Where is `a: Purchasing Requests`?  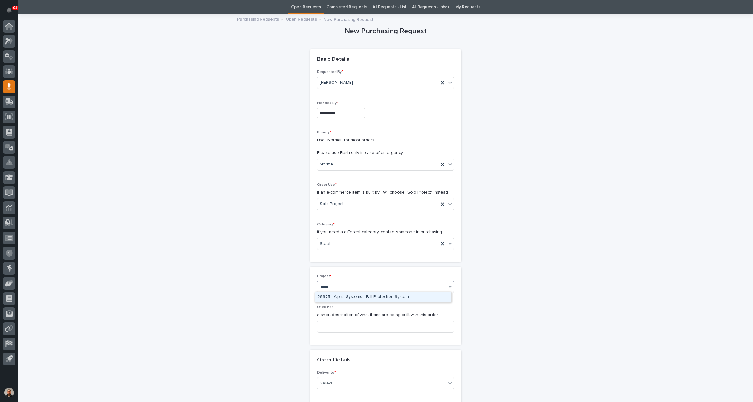 a: Purchasing Requests is located at coordinates (258, 19).